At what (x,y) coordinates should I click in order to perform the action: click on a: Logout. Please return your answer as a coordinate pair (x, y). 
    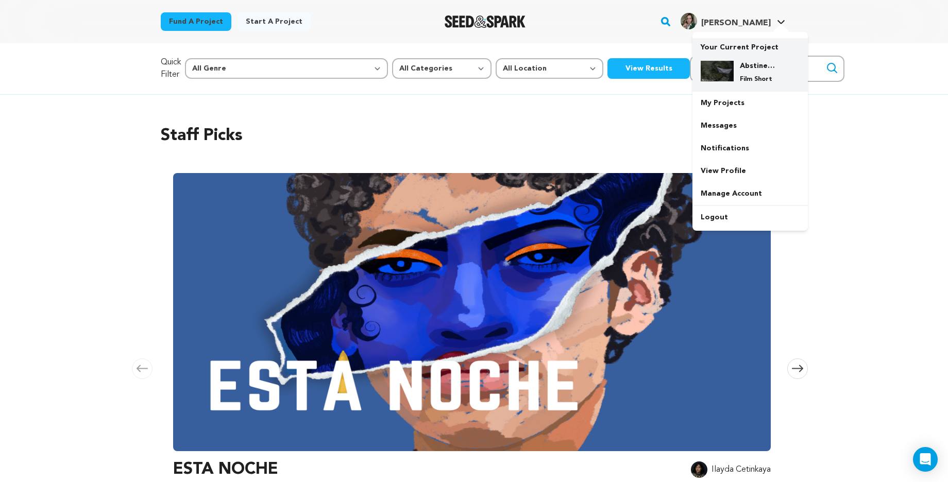
    Looking at the image, I should click on (750, 217).